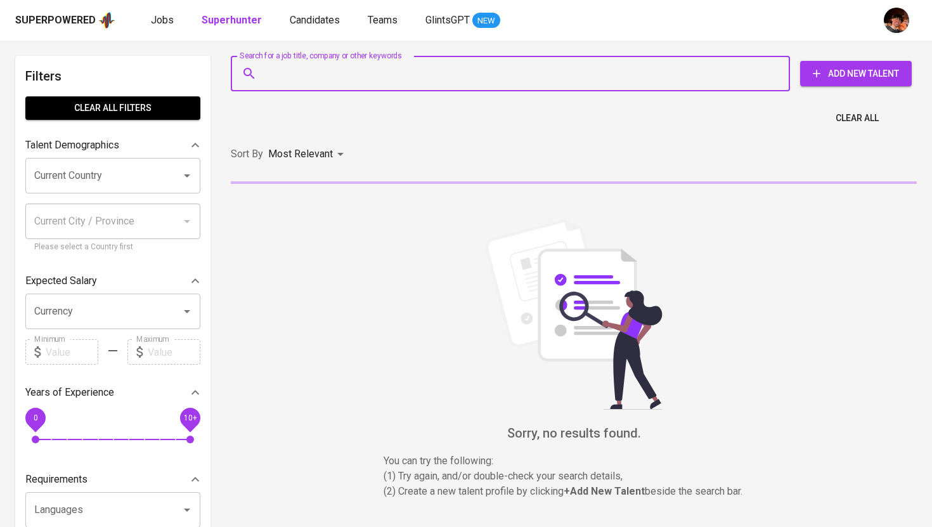  What do you see at coordinates (113, 479) in the screenshot?
I see `div: Requirements` at bounding box center [113, 479].